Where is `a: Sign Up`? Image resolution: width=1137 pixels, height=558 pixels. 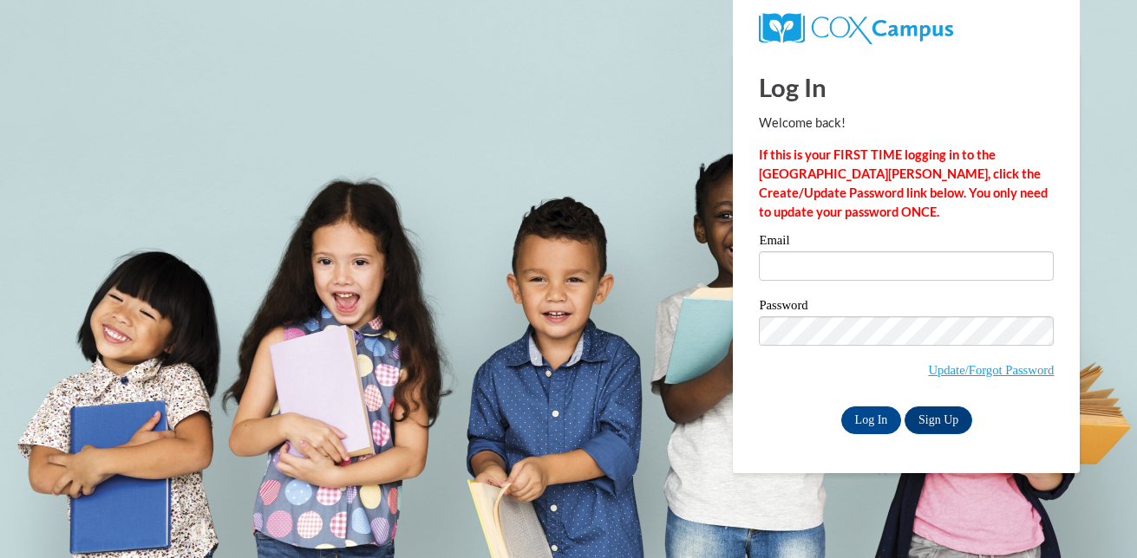
a: Sign Up is located at coordinates (938, 421).